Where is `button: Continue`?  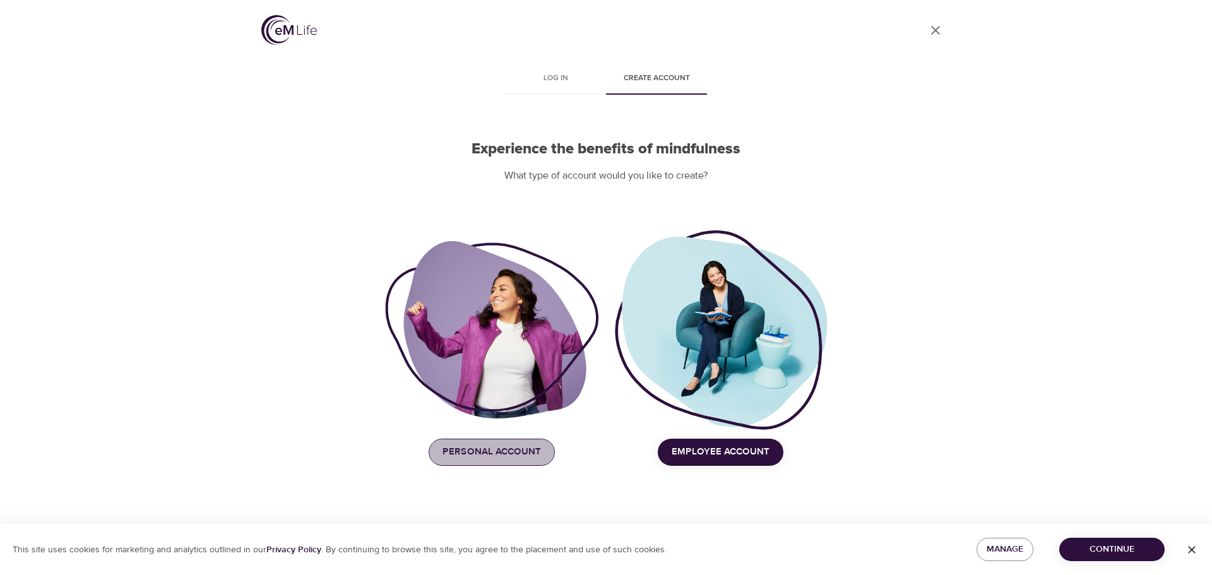 button: Continue is located at coordinates (1112, 549).